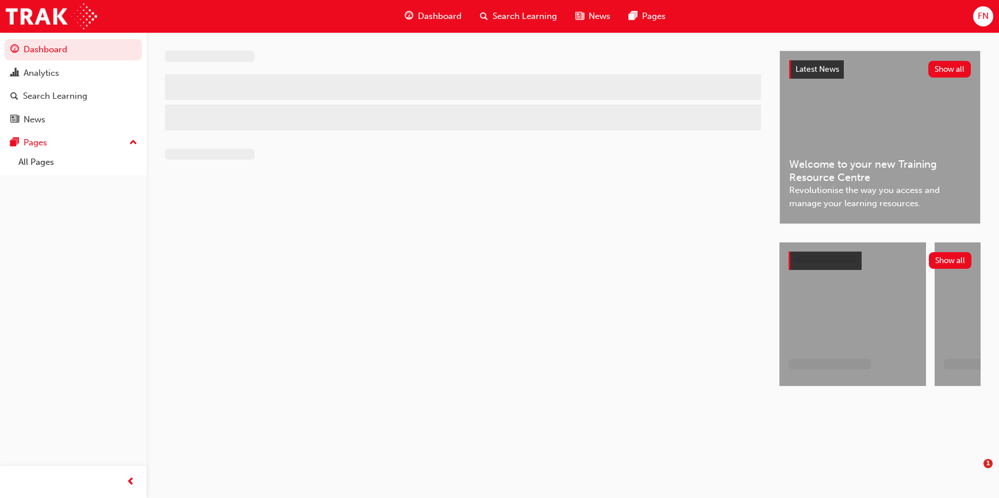 Image resolution: width=999 pixels, height=498 pixels. Describe the element at coordinates (73, 84) in the screenshot. I see `button: DashboardAnalyticsSearch LearningNews` at that location.